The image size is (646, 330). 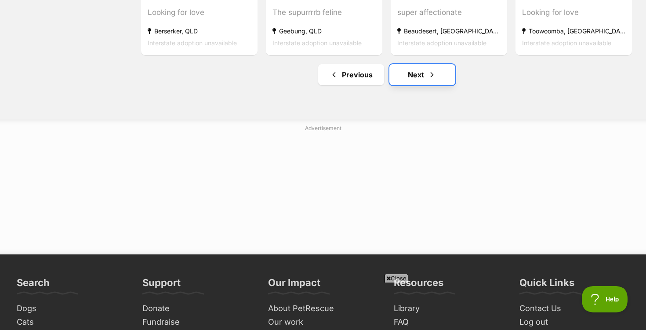 What do you see at coordinates (386, 75) in the screenshot?
I see `nav: Pagination` at bounding box center [386, 75].